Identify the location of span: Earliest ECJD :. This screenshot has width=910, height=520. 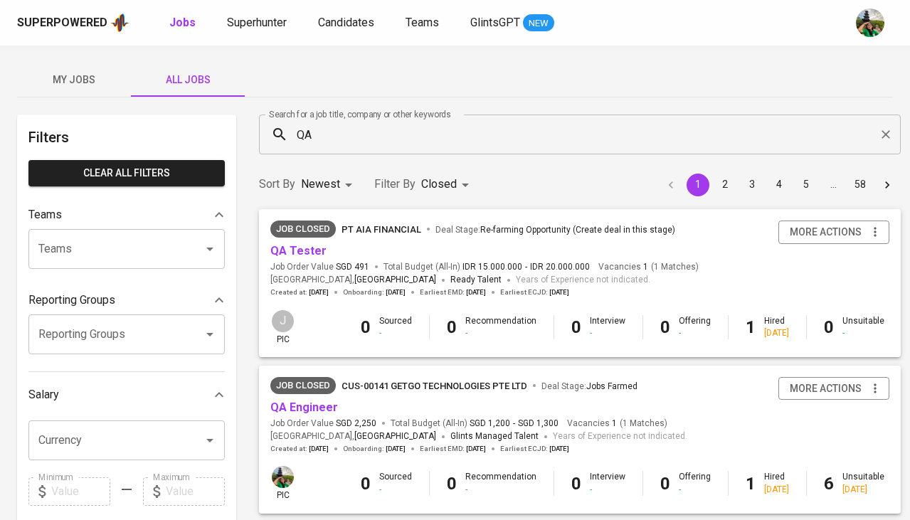
(534, 449).